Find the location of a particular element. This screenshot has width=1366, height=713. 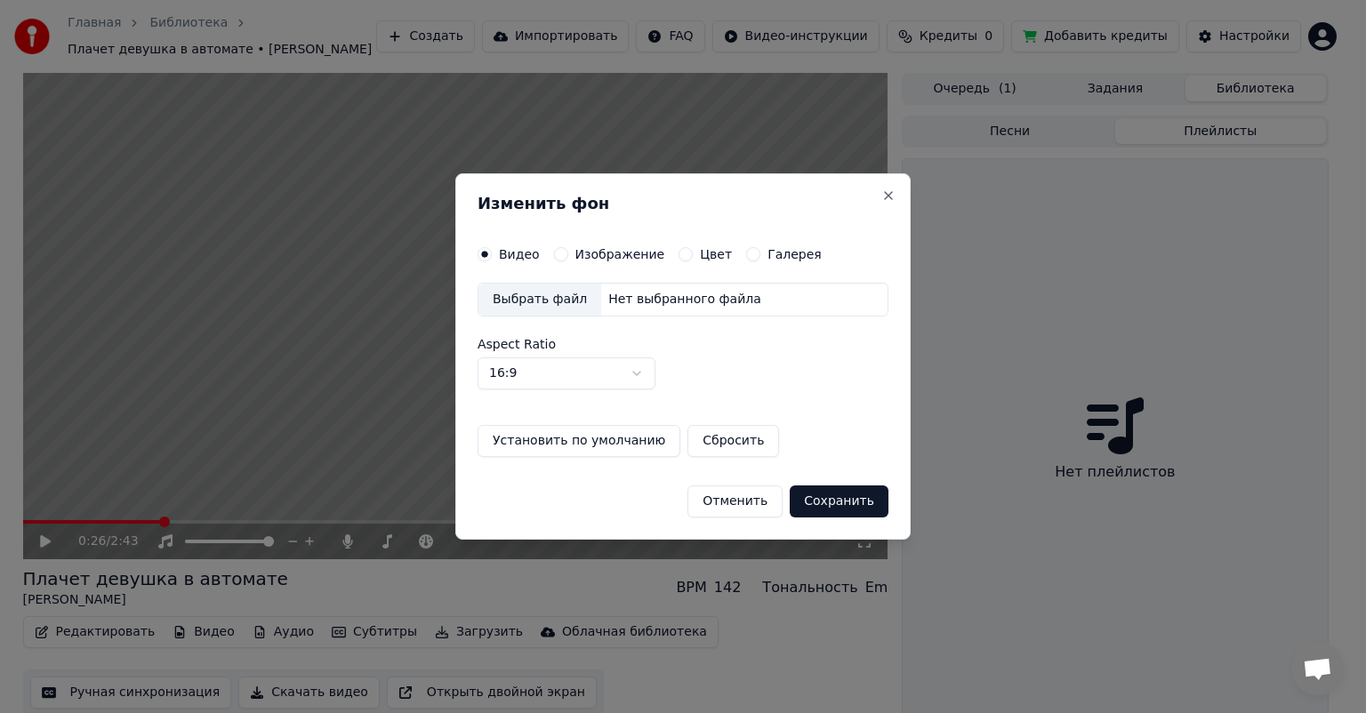

button: Установить по умолчанию is located at coordinates (579, 441).